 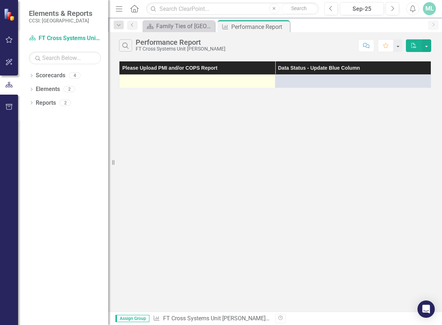 I want to click on input: Search Below..., so click(x=65, y=58).